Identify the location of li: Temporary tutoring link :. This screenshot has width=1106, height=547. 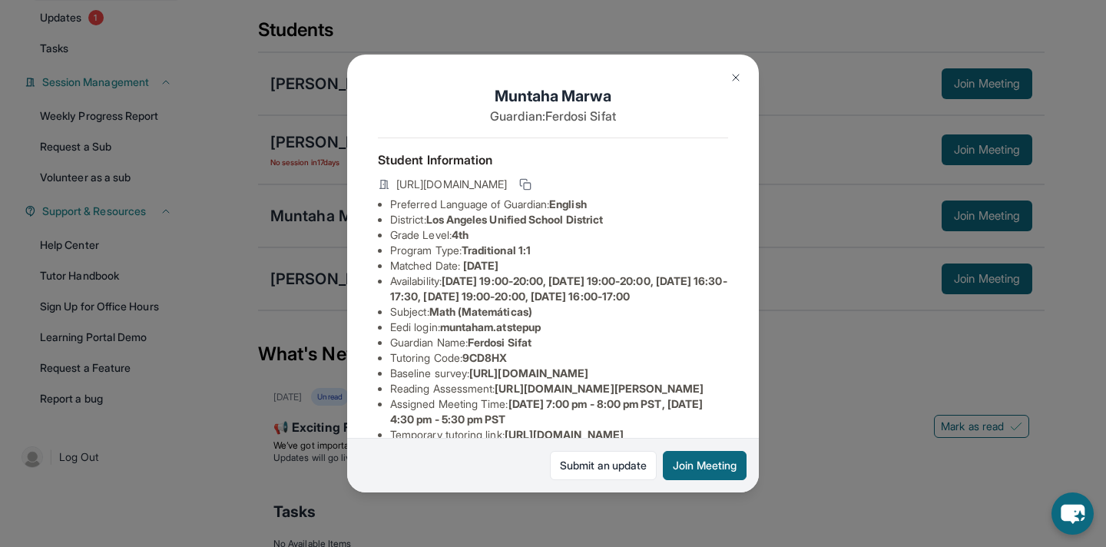
(559, 435).